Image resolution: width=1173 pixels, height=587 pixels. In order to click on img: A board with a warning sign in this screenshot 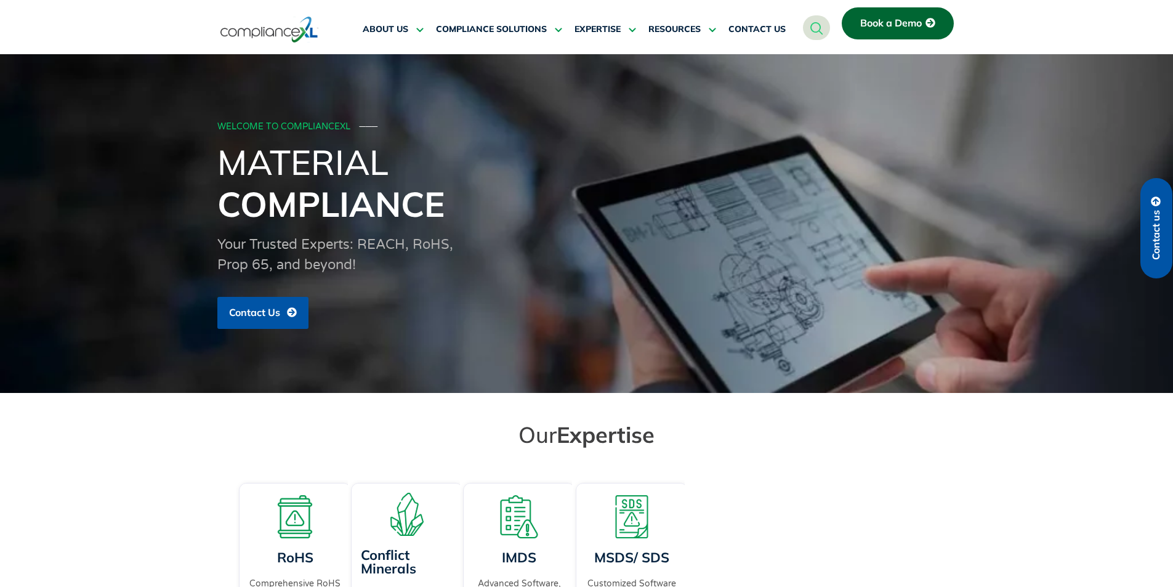, I will do `click(295, 516)`.